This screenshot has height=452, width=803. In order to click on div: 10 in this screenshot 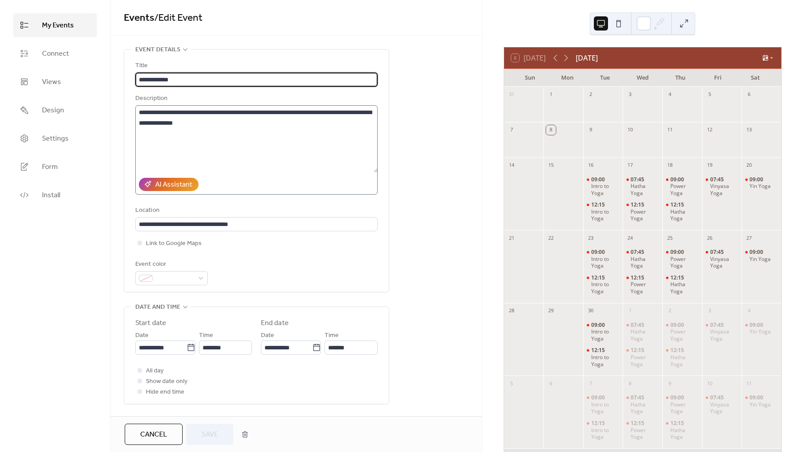, I will do `click(710, 384)`.